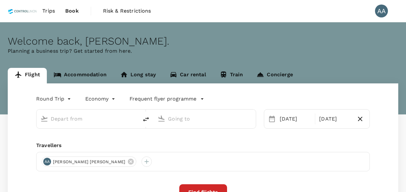  What do you see at coordinates (187, 76) in the screenshot?
I see `a: Car rental` at bounding box center [187, 76].